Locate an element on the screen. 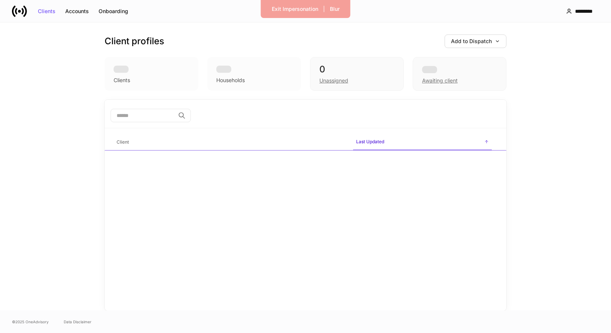 This screenshot has width=611, height=333. div: 0Unassigned is located at coordinates (357, 74).